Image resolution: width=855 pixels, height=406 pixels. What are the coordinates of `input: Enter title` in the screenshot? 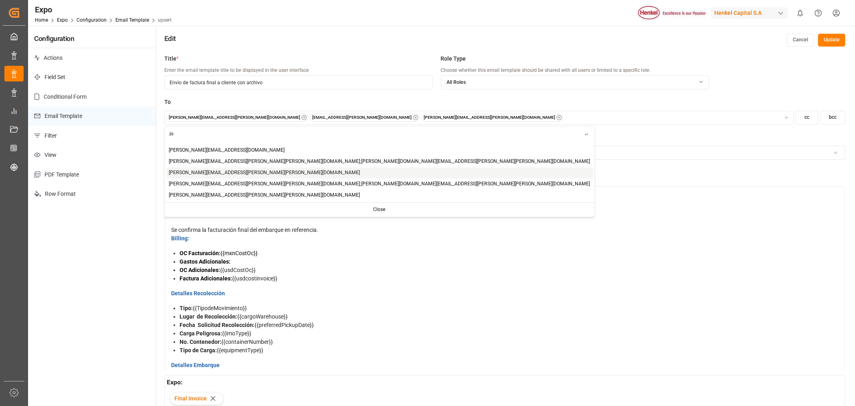 It's located at (299, 82).